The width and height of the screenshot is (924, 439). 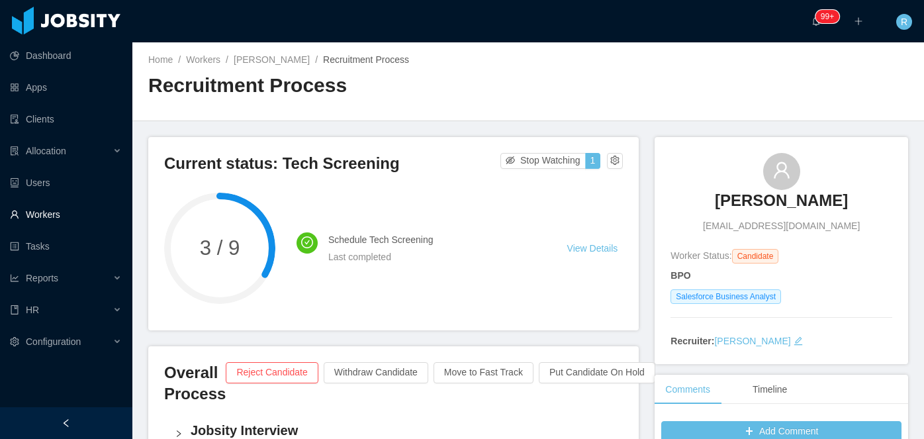 What do you see at coordinates (46, 151) in the screenshot?
I see `span: Allocation` at bounding box center [46, 151].